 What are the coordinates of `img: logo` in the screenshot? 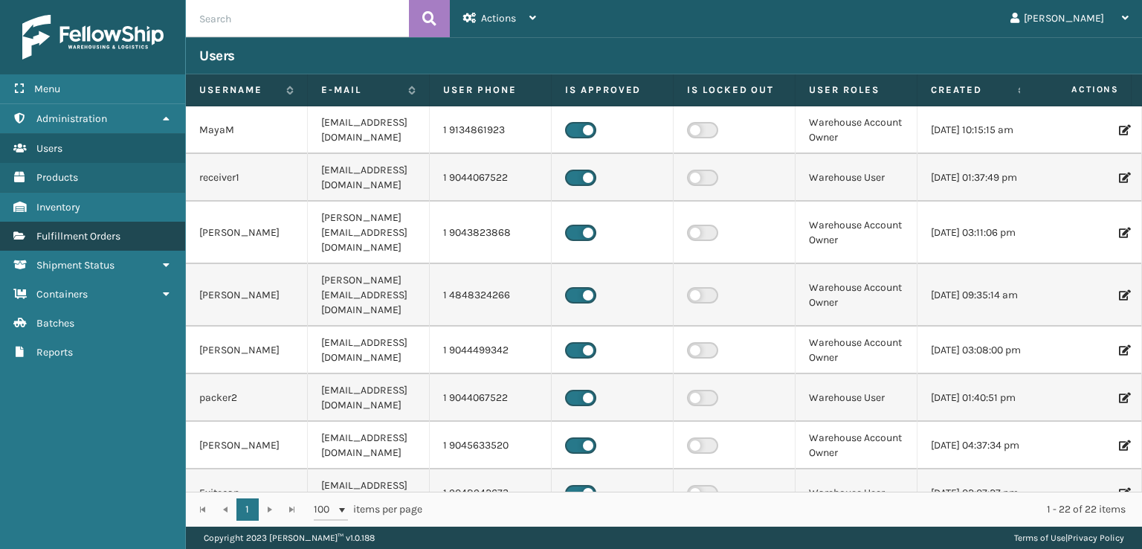 It's located at (93, 37).